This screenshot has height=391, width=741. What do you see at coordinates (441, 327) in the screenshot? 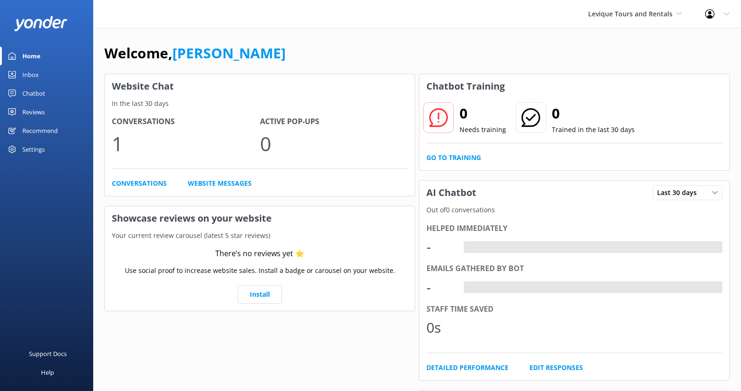
I see `div: 0s` at bounding box center [441, 327].